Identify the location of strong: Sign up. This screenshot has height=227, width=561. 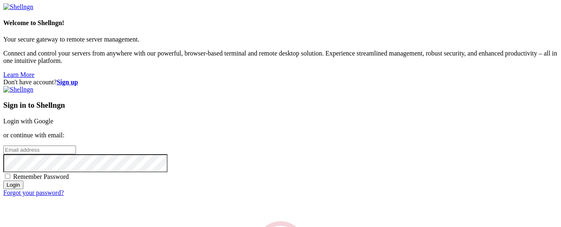
(67, 82).